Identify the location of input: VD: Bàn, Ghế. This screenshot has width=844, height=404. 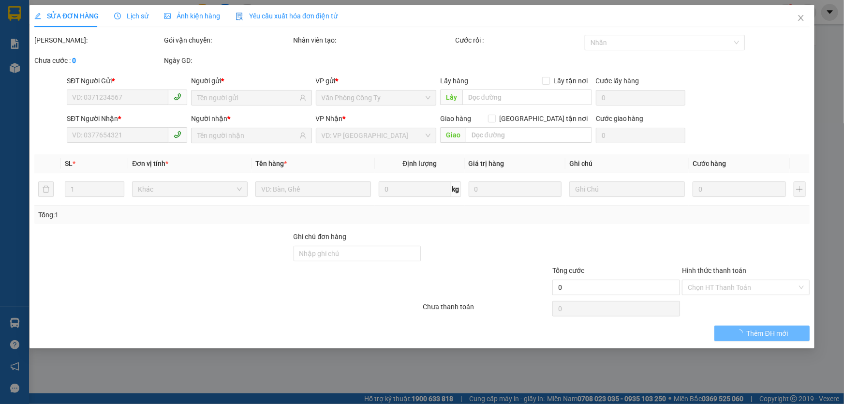
(313, 189).